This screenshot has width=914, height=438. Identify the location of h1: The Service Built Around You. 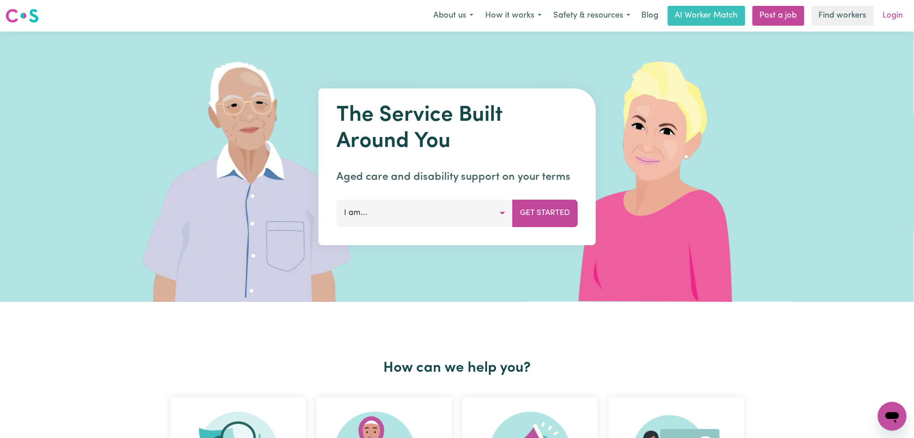
(457, 129).